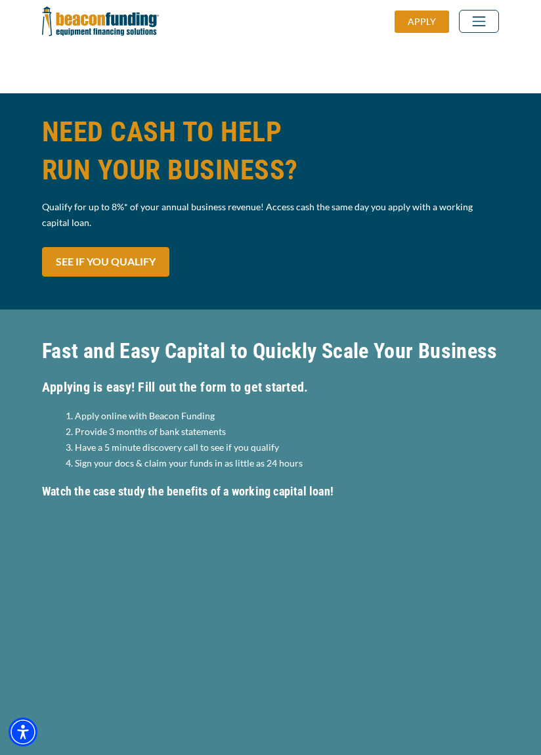 This screenshot has width=541, height=755. I want to click on a: APPLY, so click(427, 22).